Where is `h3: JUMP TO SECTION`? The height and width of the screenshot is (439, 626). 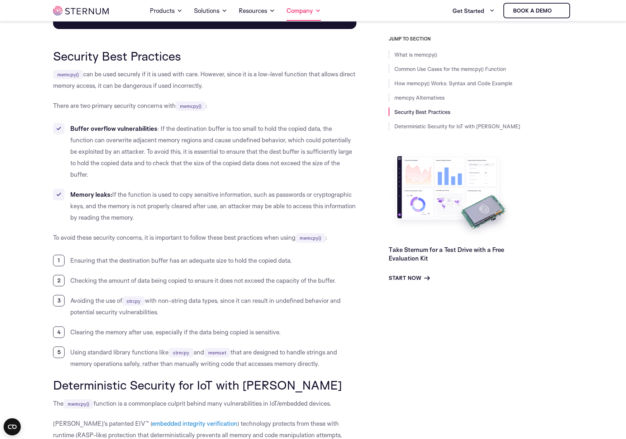
h3: JUMP TO SECTION is located at coordinates (481, 39).